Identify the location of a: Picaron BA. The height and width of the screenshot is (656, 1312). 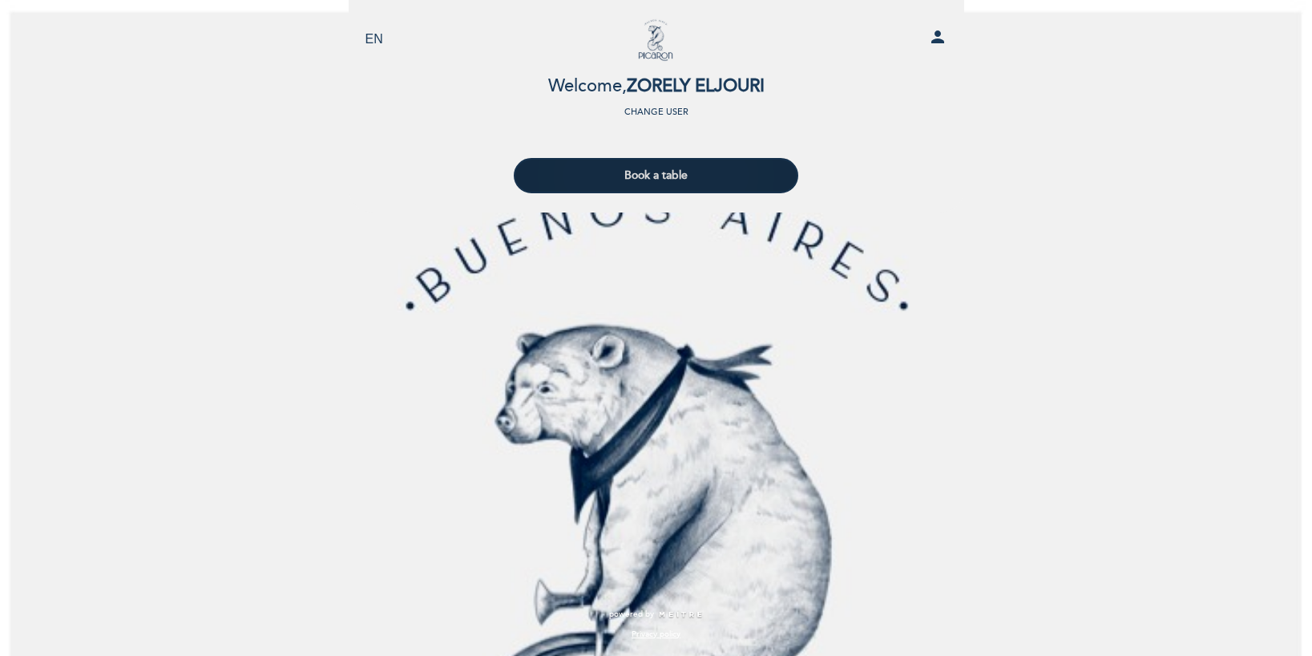
(656, 39).